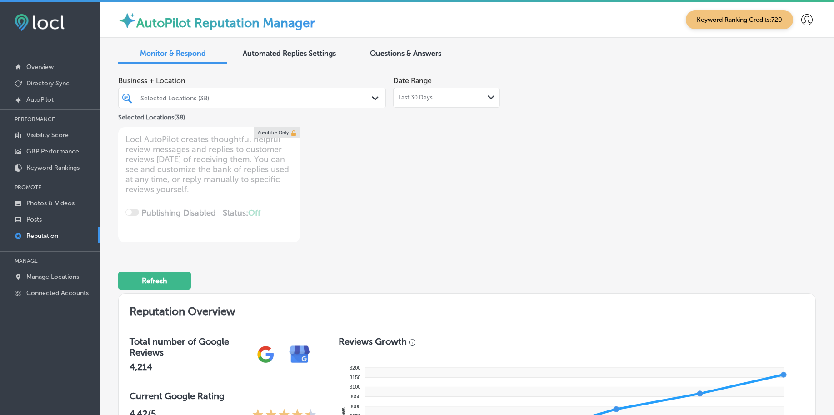 The height and width of the screenshot is (415, 834). I want to click on p: Reputation, so click(42, 236).